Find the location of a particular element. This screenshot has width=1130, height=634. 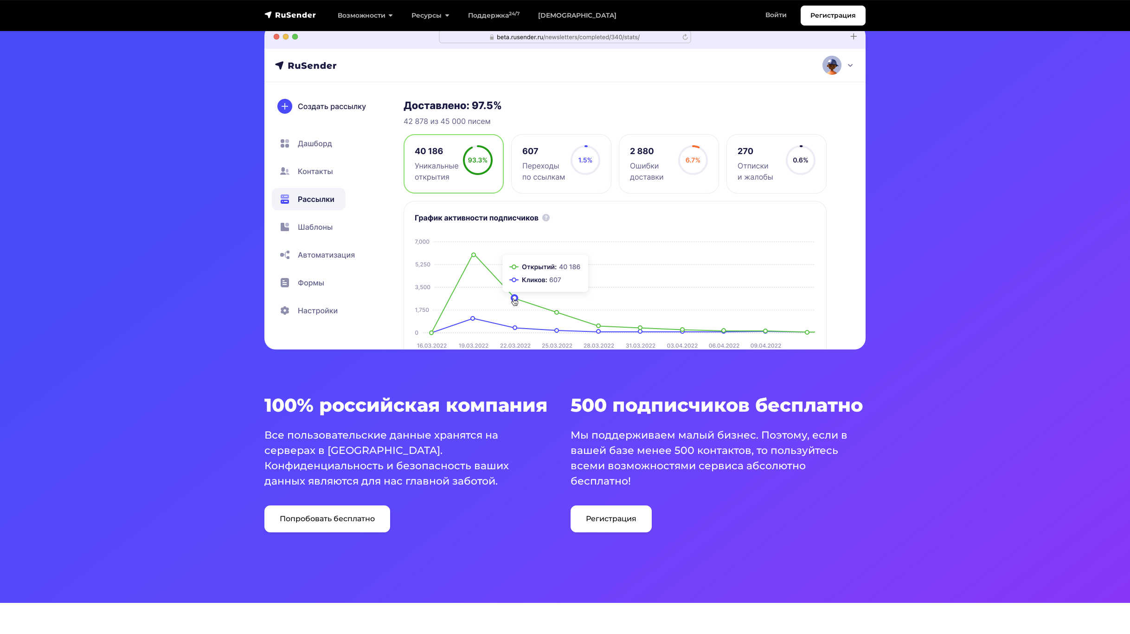

a: Ресурсы is located at coordinates (430, 15).